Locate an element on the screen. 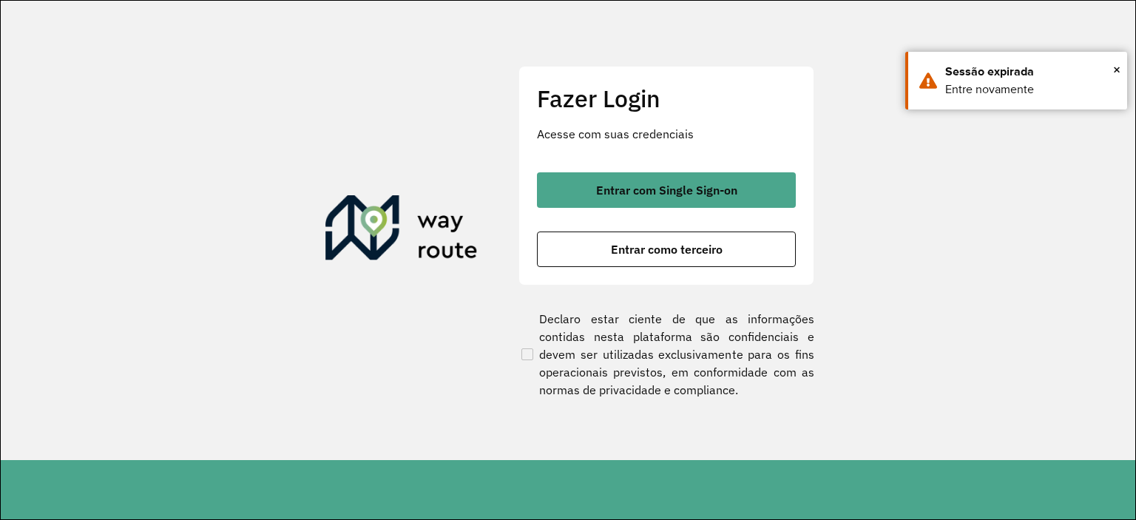 The width and height of the screenshot is (1136, 520). span: Entrar com Single Sign-on is located at coordinates (666, 190).